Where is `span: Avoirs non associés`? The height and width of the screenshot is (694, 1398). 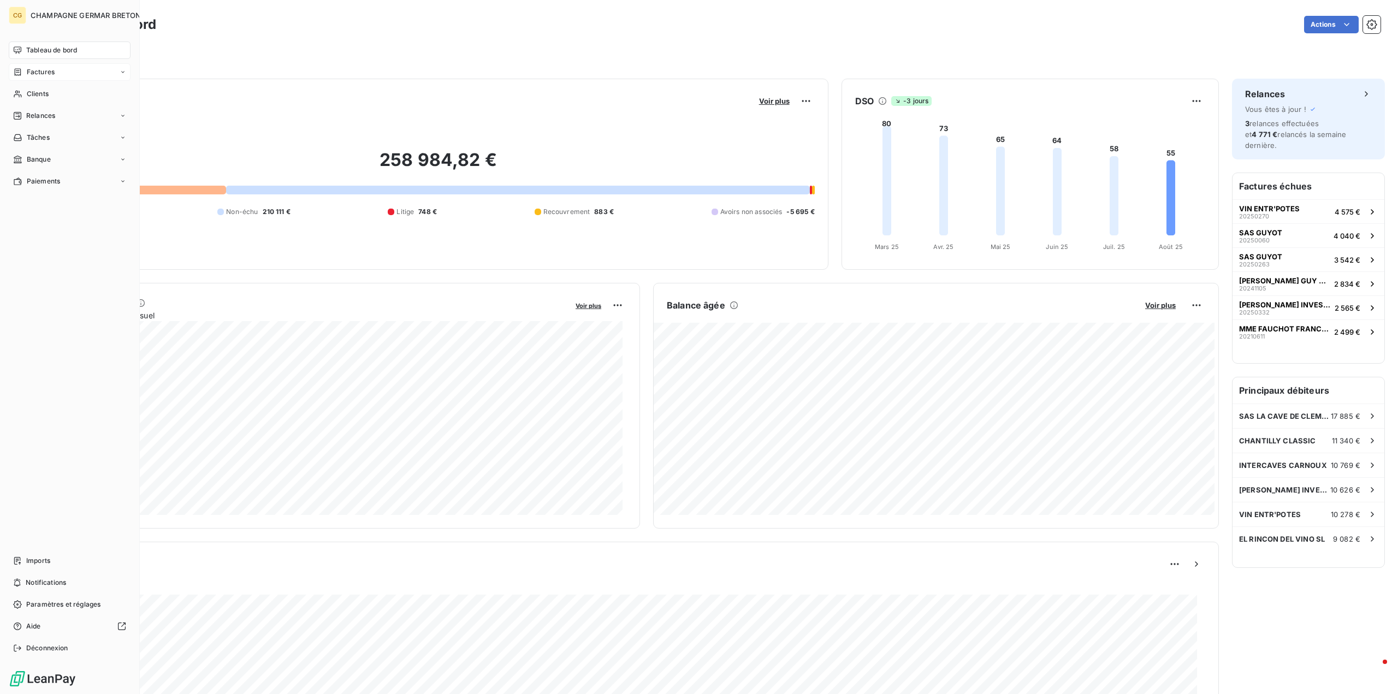
span: Avoirs non associés is located at coordinates (752, 212).